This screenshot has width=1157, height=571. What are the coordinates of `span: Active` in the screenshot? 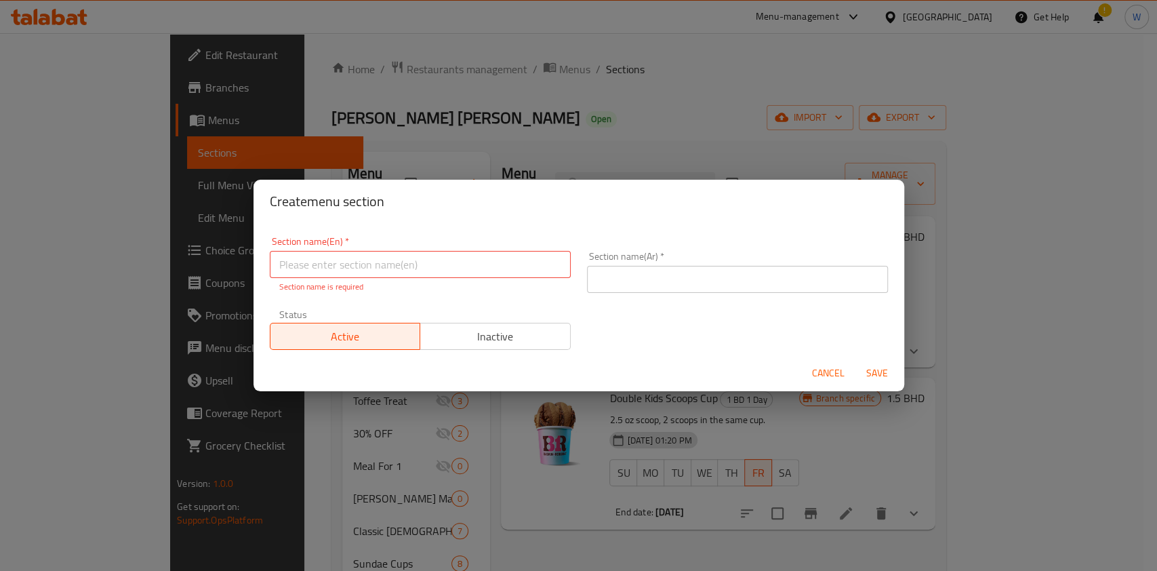 It's located at (346, 336).